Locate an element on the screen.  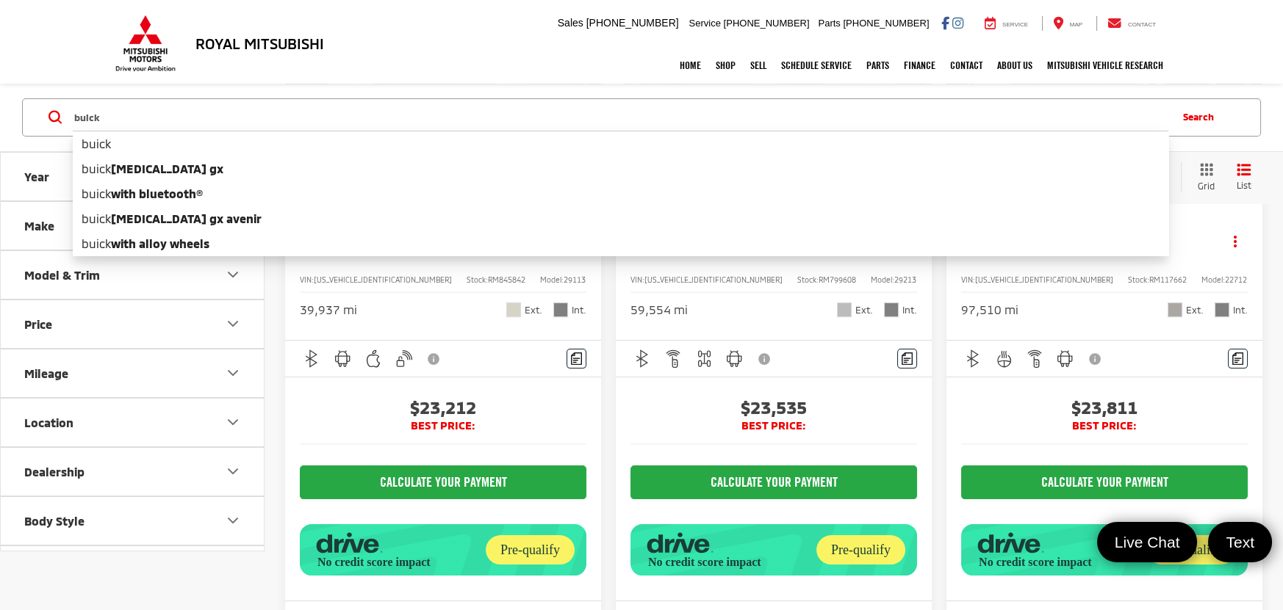
img: Remote Start is located at coordinates (1034, 358).